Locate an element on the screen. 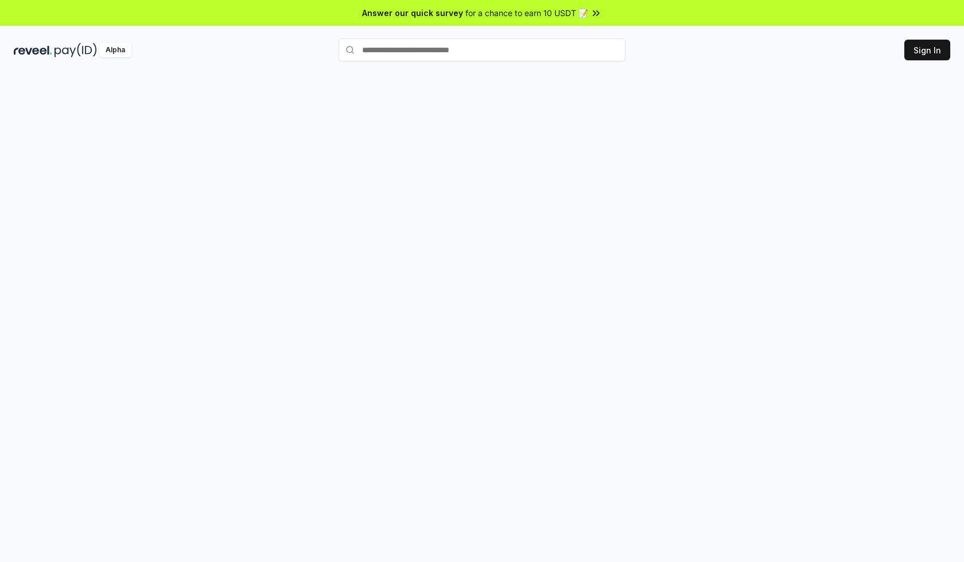  button: Sign In is located at coordinates (927, 50).